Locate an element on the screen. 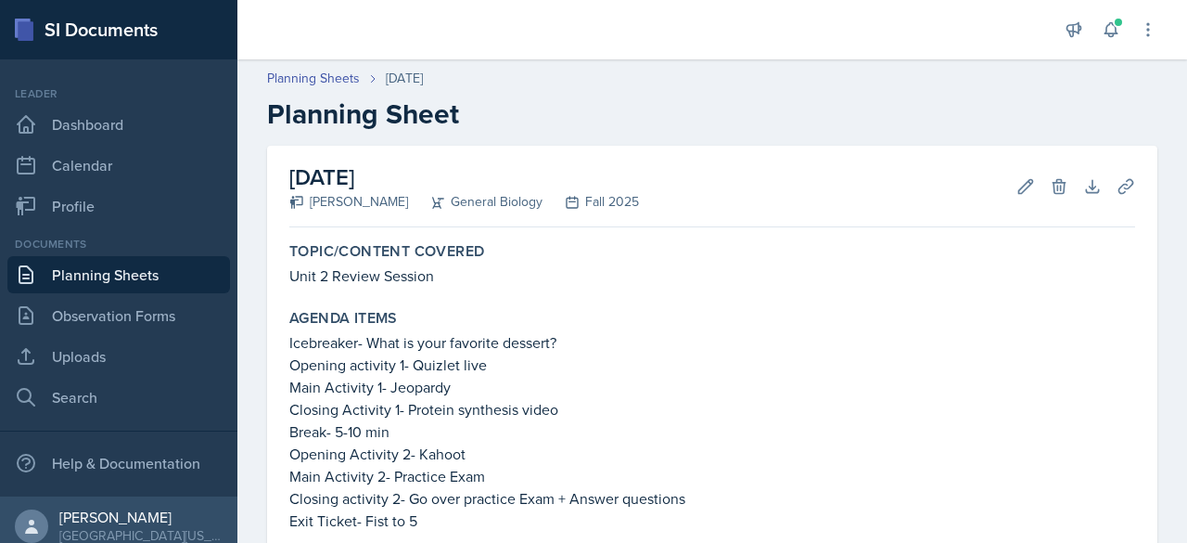  p: Main Activity 1- Jeopardy is located at coordinates (712, 387).